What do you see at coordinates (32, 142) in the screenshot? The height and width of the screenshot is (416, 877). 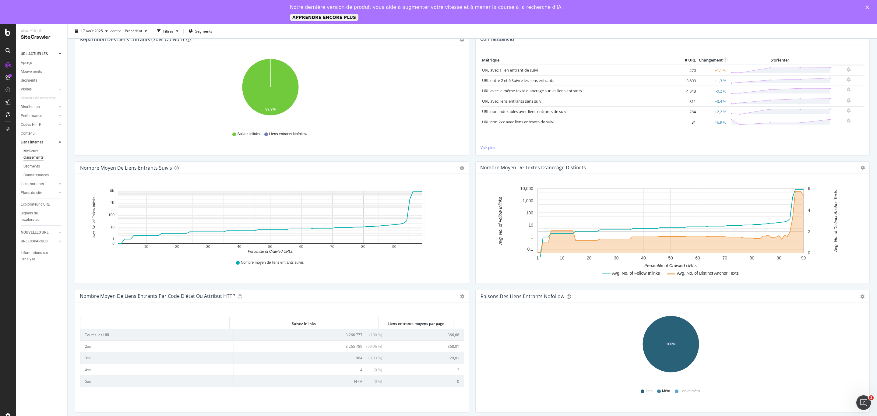 I see `div: Liens internes` at bounding box center [32, 142].